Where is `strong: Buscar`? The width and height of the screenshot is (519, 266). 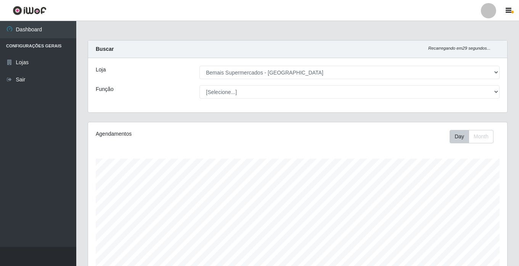 strong: Buscar is located at coordinates (105, 49).